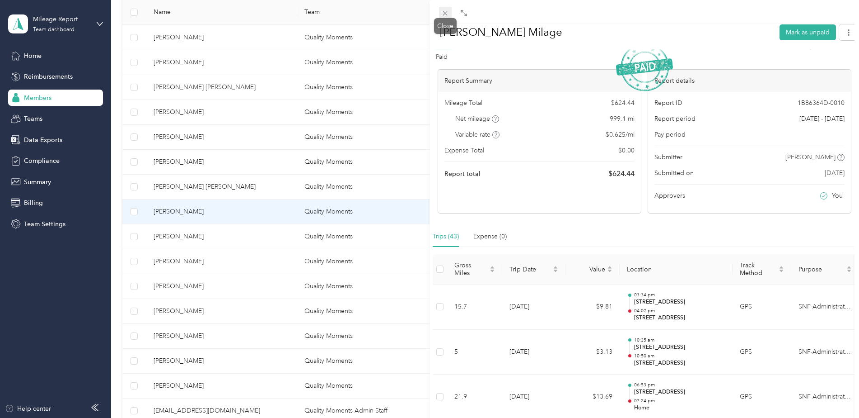 This screenshot has height=418, width=859. What do you see at coordinates (676, 269) in the screenshot?
I see `th: Location` at bounding box center [676, 269].